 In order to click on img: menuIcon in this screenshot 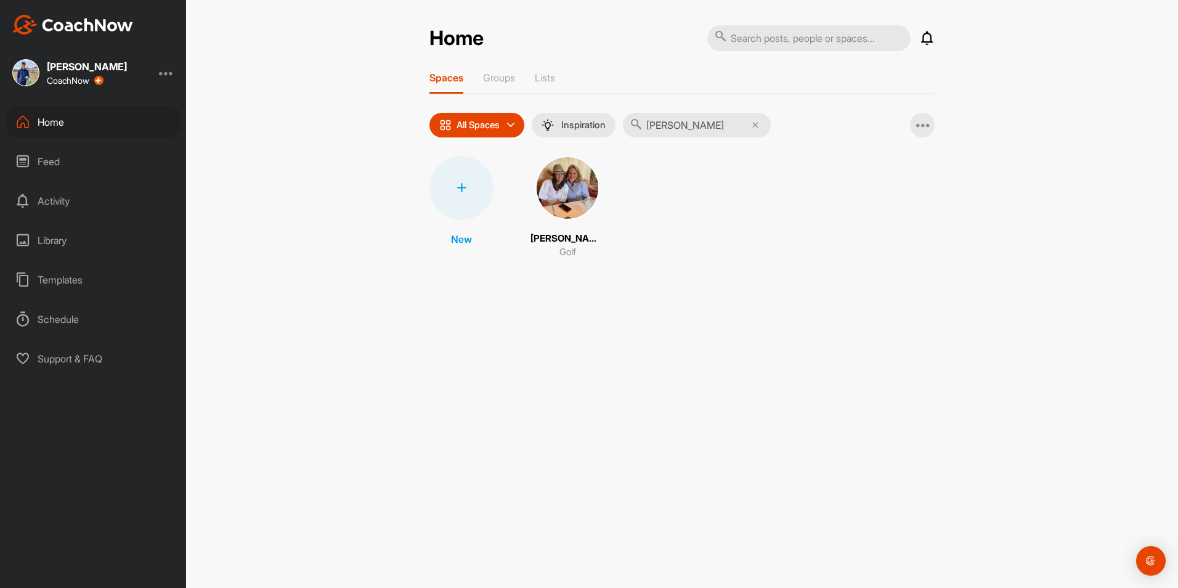, I will do `click(548, 125)`.